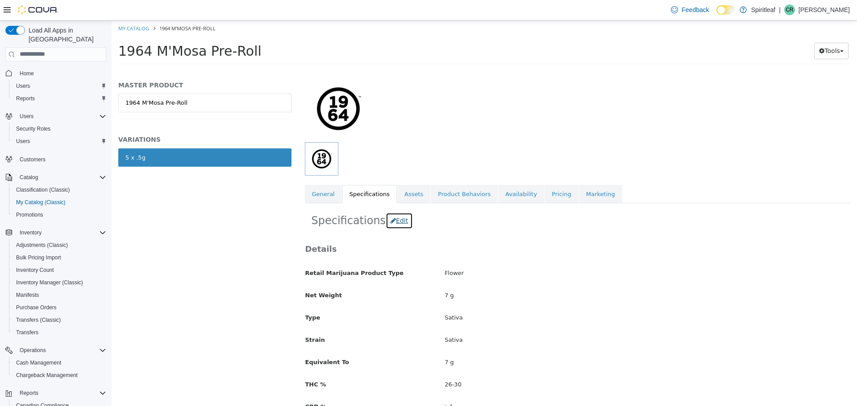  What do you see at coordinates (204, 386) in the screenshot?
I see `span: CBD %` at bounding box center [204, 386].